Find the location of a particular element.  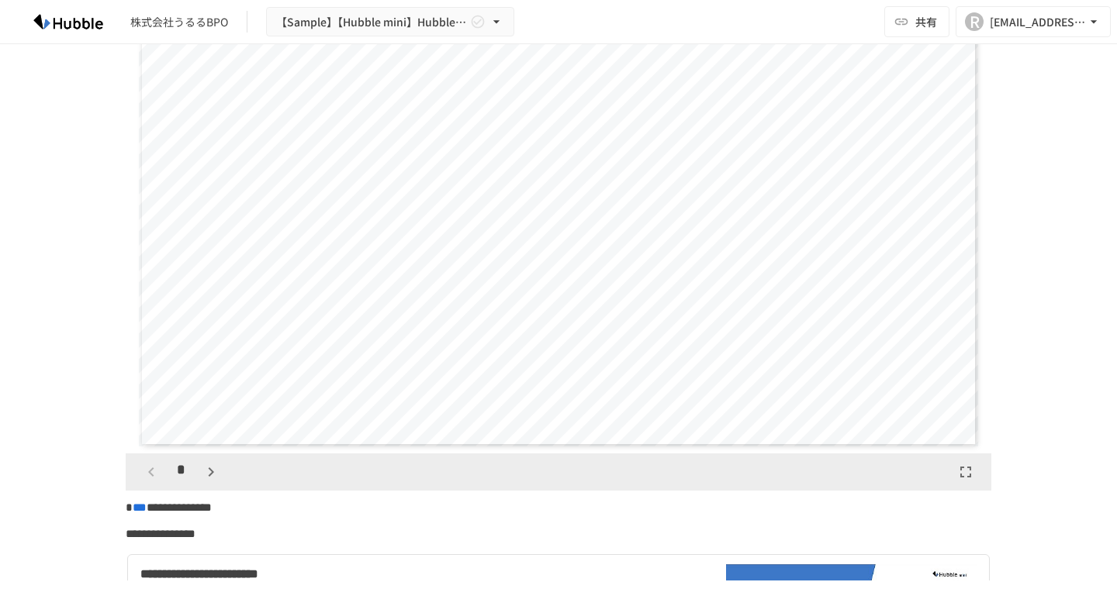

div: R is located at coordinates (974, 22).